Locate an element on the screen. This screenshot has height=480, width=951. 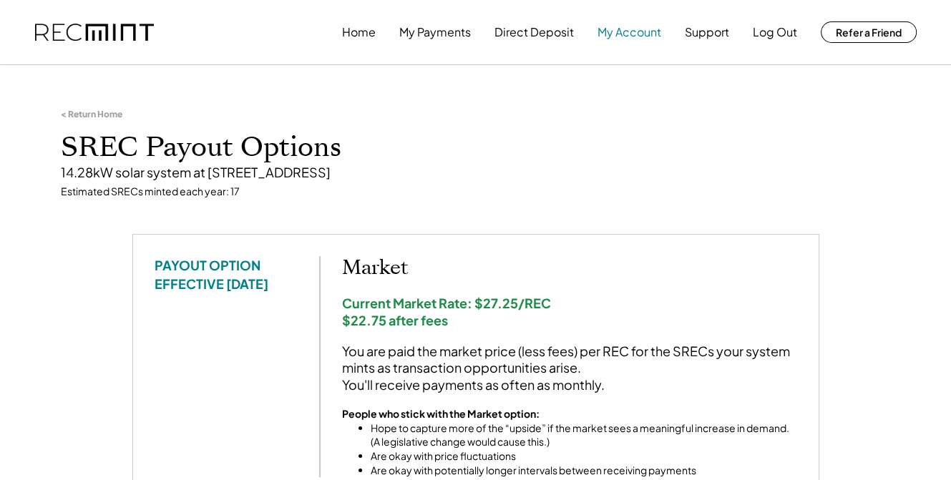
li: Are okay with potentially longer intervals between receiving payments is located at coordinates (584, 471).